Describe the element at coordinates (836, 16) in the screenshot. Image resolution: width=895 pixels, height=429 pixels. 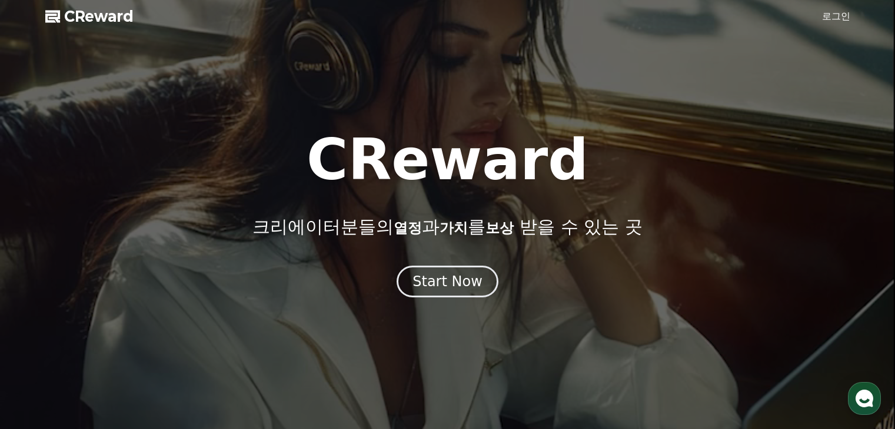
I see `a: 로그인` at that location.